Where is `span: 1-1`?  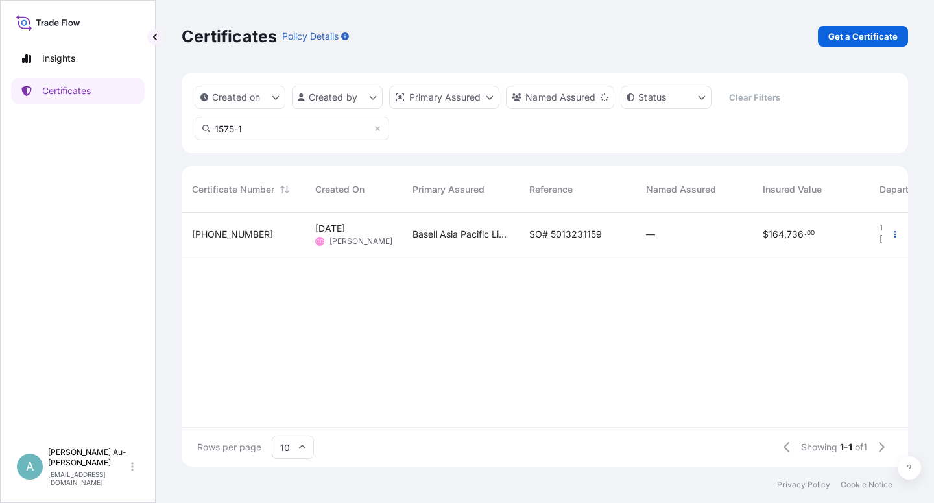 span: 1-1 is located at coordinates (846, 447).